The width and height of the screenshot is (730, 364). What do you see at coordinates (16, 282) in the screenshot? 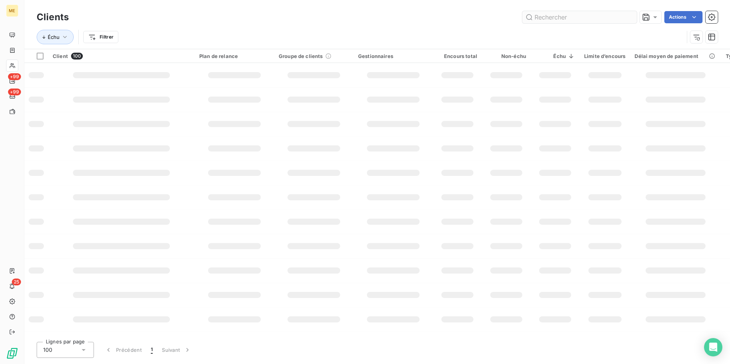
I see `span: 25` at bounding box center [16, 282].